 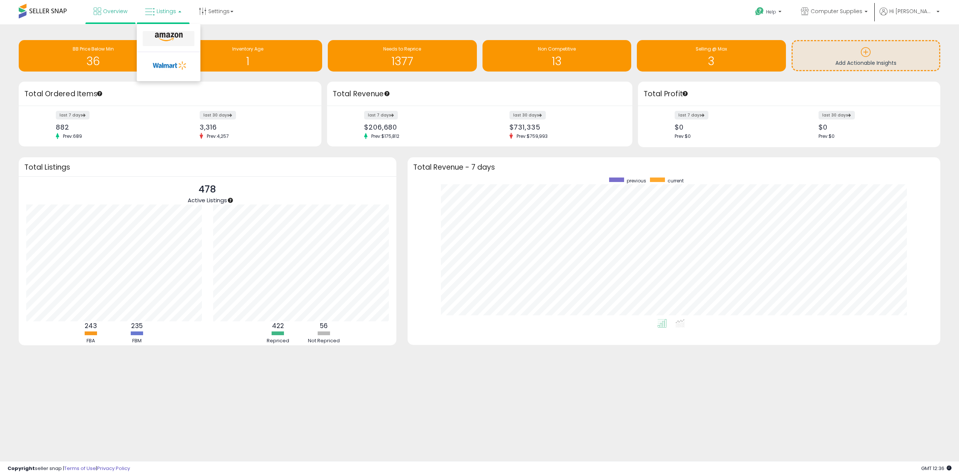 What do you see at coordinates (115, 11) in the screenshot?
I see `span: Overview` at bounding box center [115, 11].